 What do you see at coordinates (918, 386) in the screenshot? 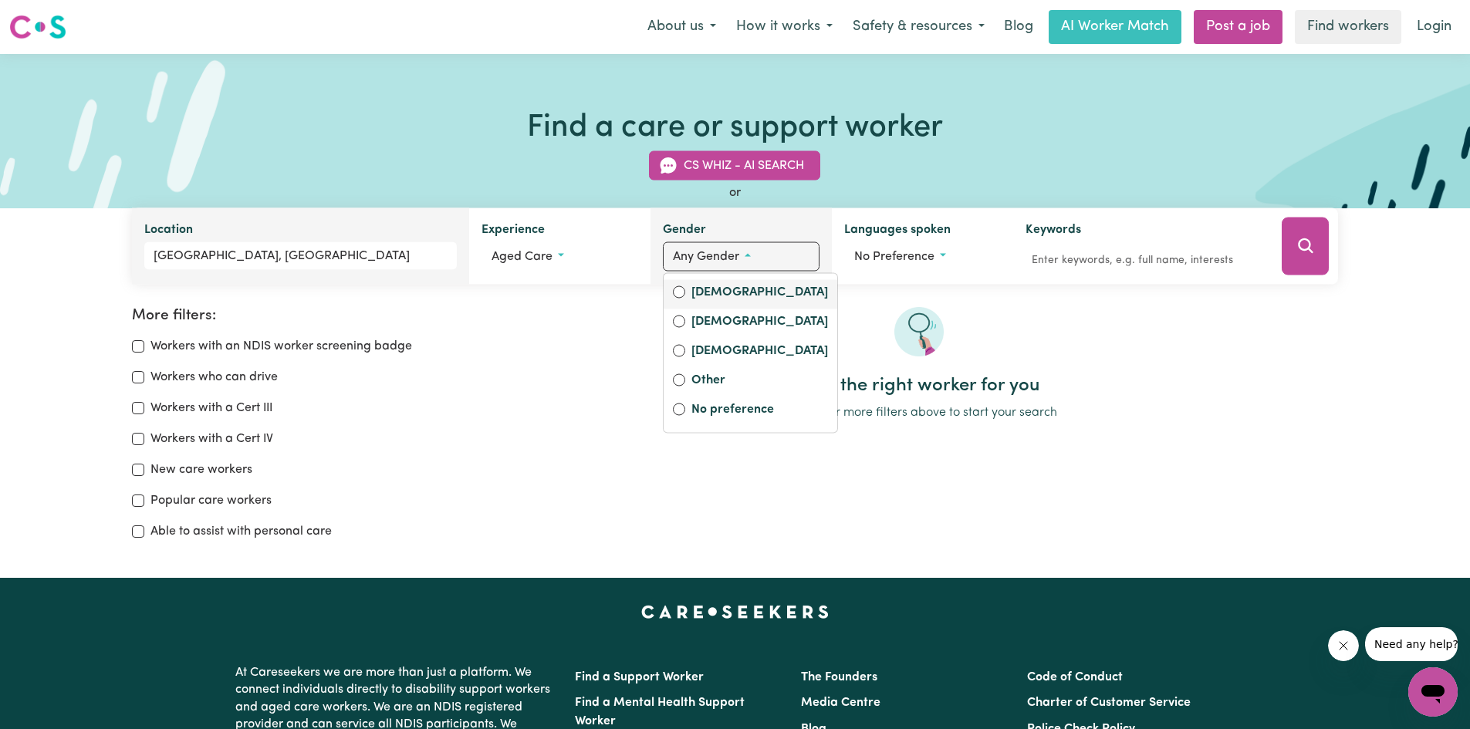
I see `h2: Find the right worker for you` at bounding box center [918, 386].